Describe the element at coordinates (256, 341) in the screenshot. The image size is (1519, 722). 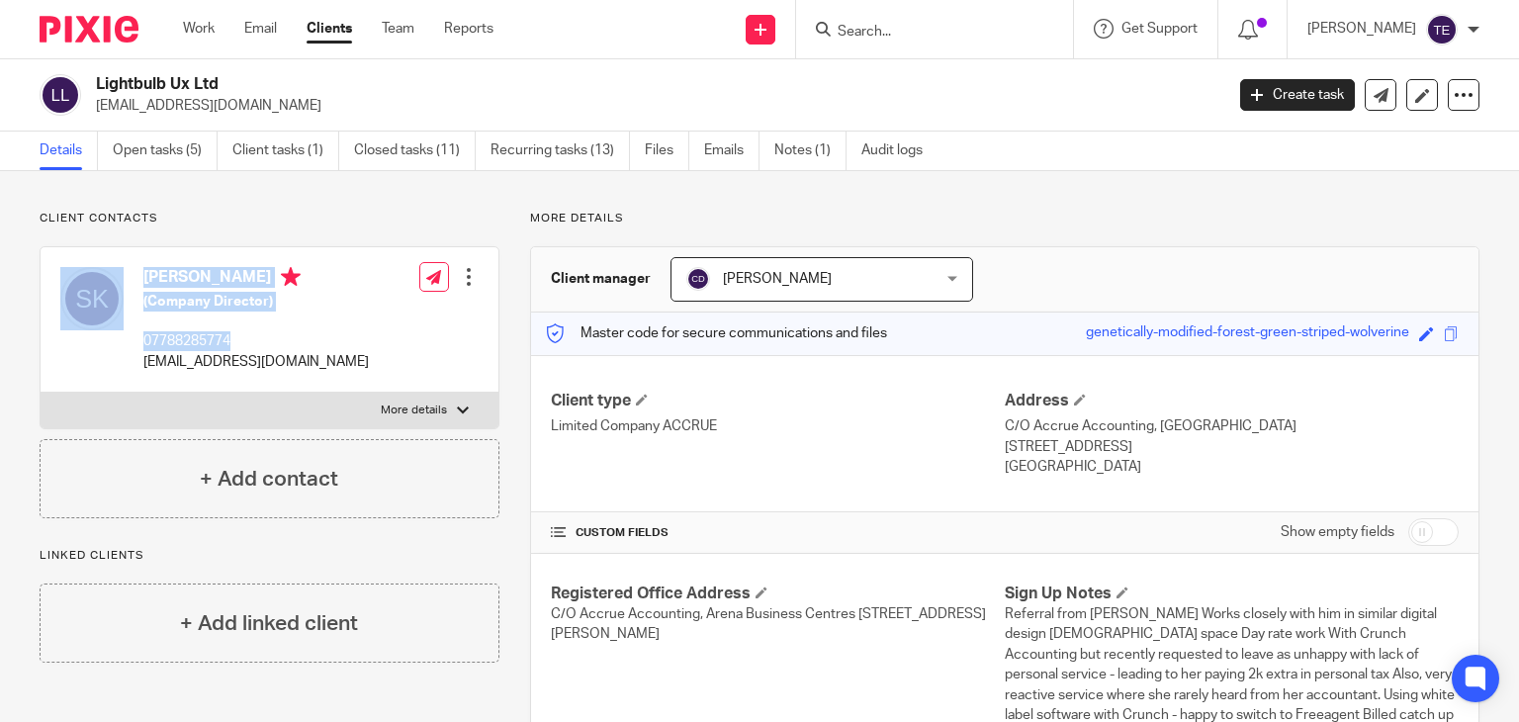
I see `p: 07788285774` at that location.